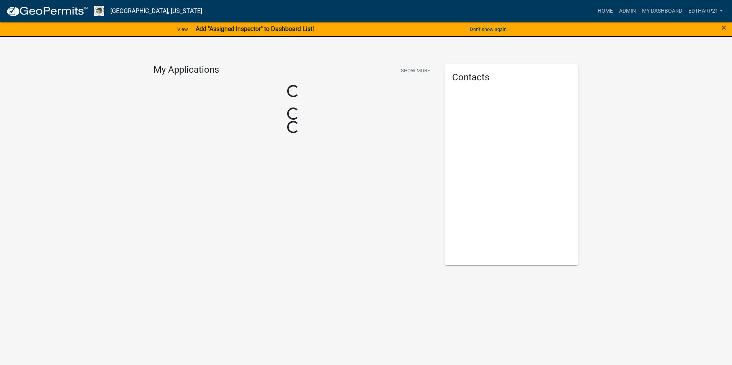 This screenshot has height=365, width=732. I want to click on a: View, so click(183, 29).